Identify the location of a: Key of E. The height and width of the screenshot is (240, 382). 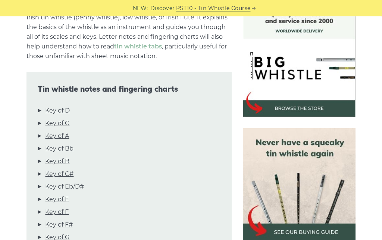
(57, 200).